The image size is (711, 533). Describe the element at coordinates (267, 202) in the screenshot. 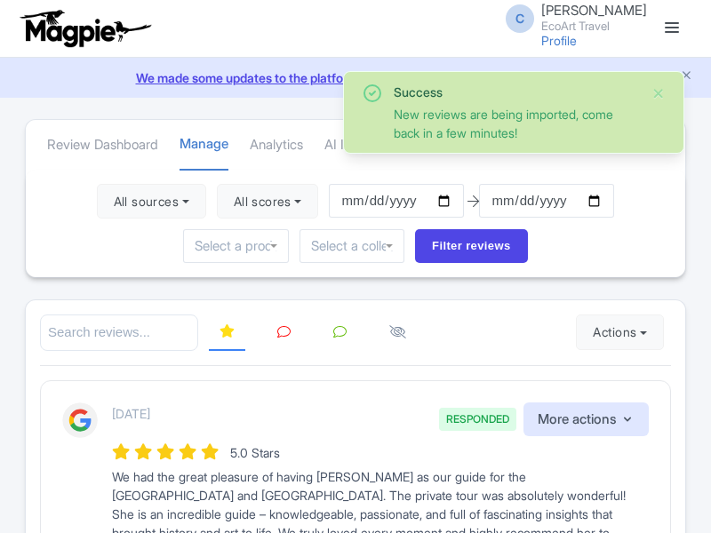

I see `button: All scores` at that location.